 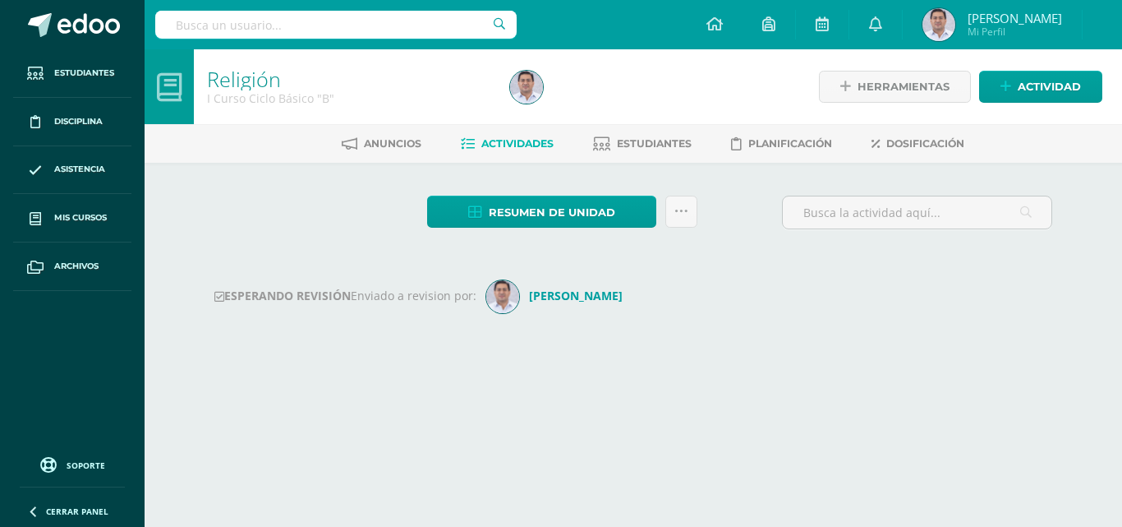 What do you see at coordinates (72, 218) in the screenshot?
I see `a: Mis cursos` at bounding box center [72, 218].